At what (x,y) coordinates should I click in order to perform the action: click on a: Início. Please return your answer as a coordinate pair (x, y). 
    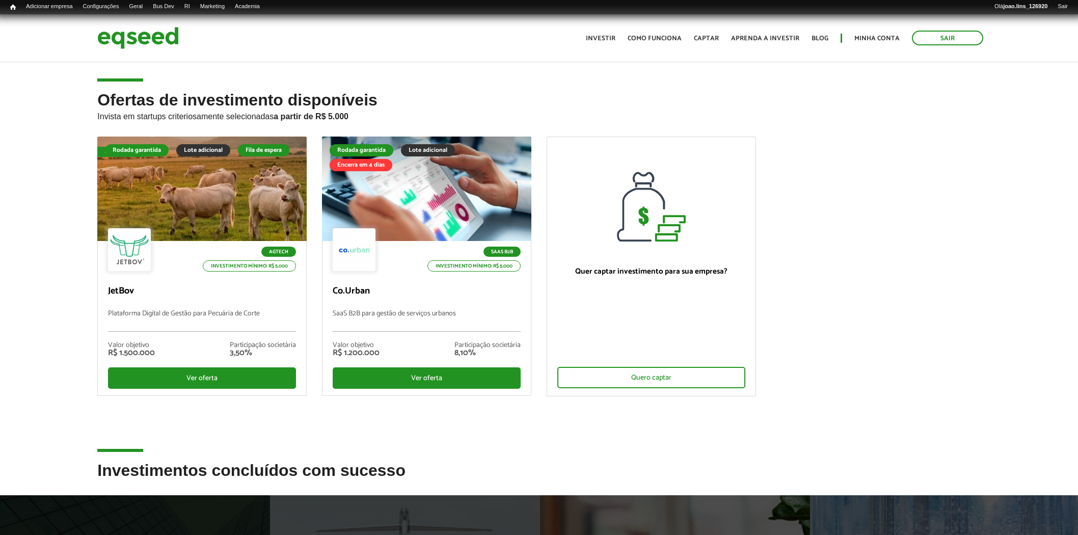
    Looking at the image, I should click on (13, 7).